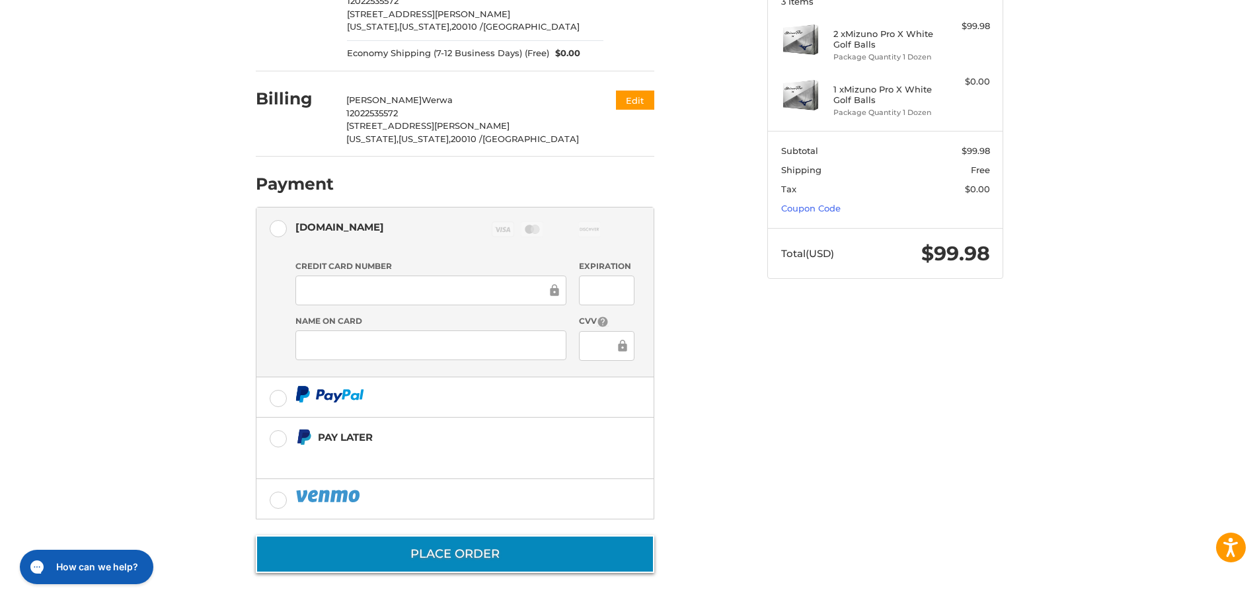 The width and height of the screenshot is (1259, 602). I want to click on h4: 2 x Mizuno Pro X White Golf Balls, so click(884, 39).